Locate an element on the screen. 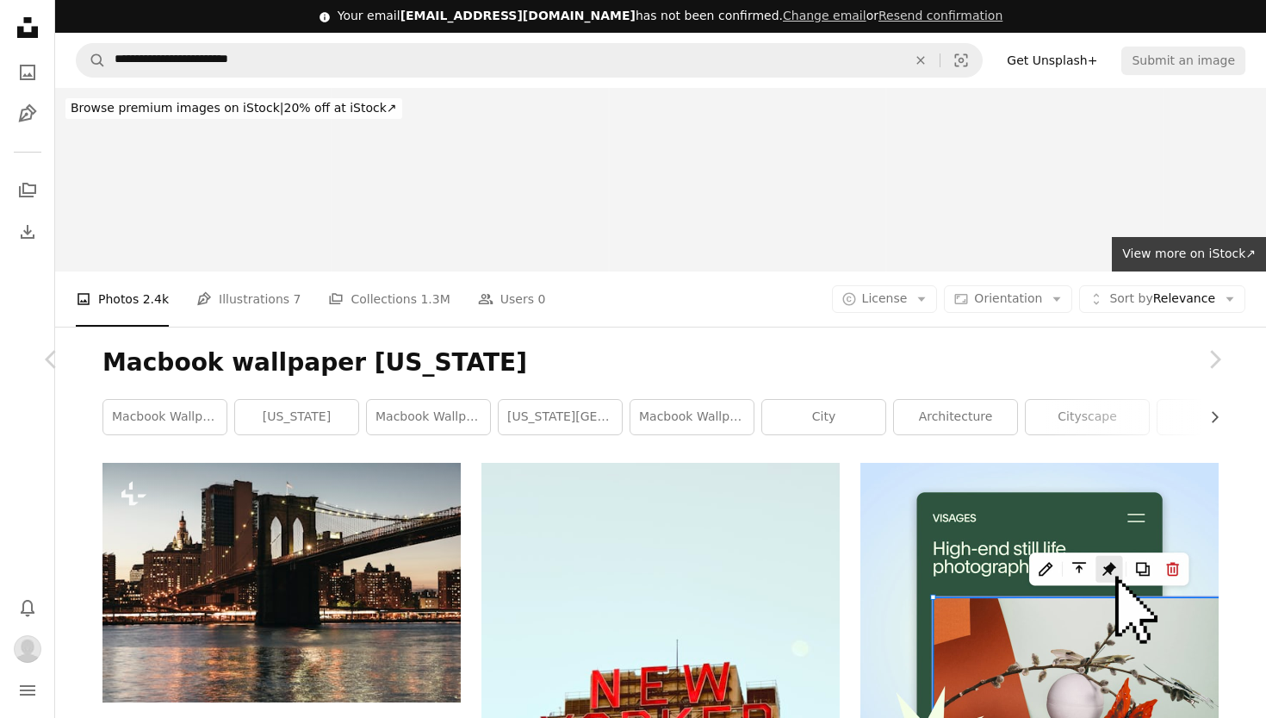  button: Visual search is located at coordinates (961, 60).